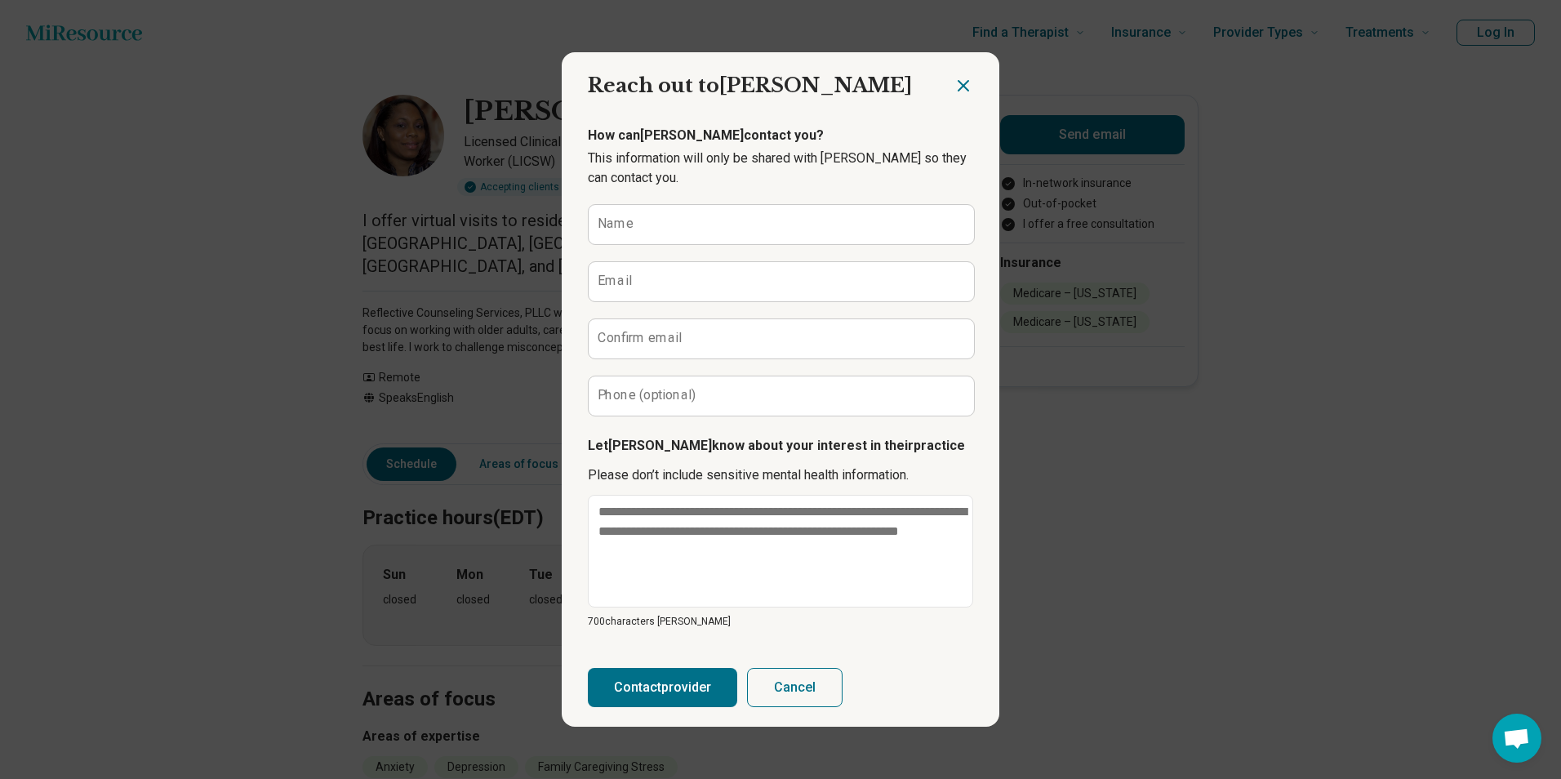 The width and height of the screenshot is (1561, 779). What do you see at coordinates (647, 395) in the screenshot?
I see `label: Phone (optional)` at bounding box center [647, 395].